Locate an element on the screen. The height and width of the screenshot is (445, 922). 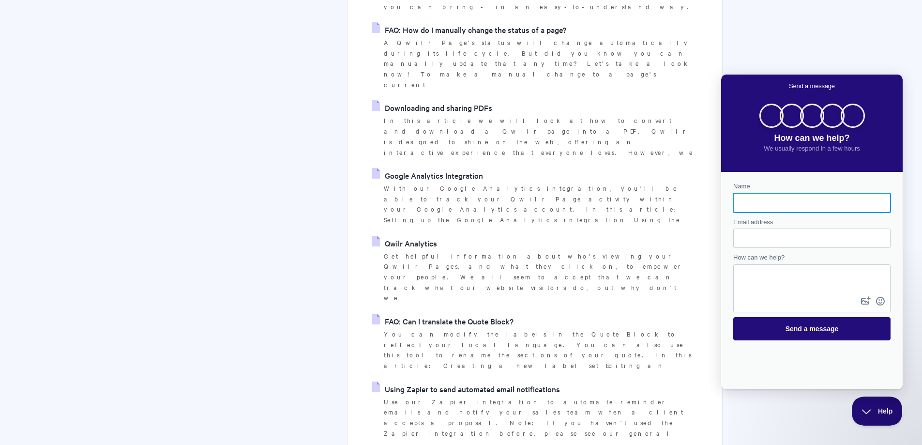
a: FAQ: Can I translate the Quote Block? is located at coordinates (443, 321).